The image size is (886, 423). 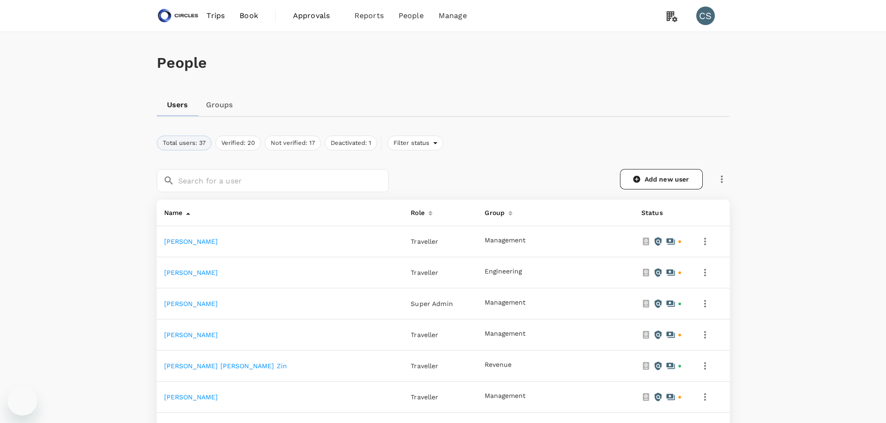 What do you see at coordinates (283, 181) in the screenshot?
I see `input: Search for a user` at bounding box center [283, 181].